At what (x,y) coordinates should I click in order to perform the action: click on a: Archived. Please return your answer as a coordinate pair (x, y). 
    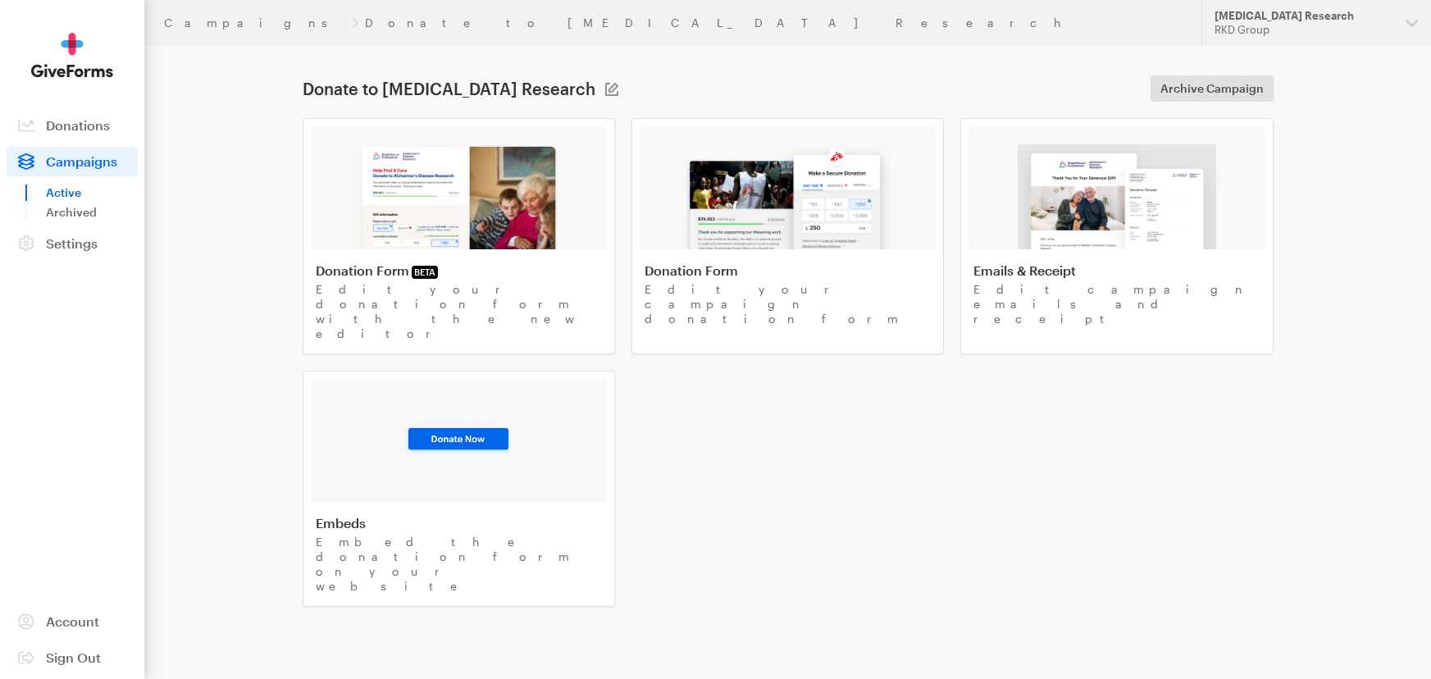
    Looking at the image, I should click on (92, 212).